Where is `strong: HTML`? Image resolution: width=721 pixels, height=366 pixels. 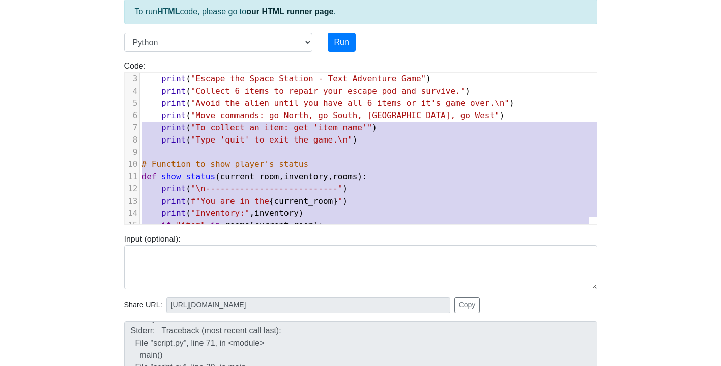 strong: HTML is located at coordinates (168, 11).